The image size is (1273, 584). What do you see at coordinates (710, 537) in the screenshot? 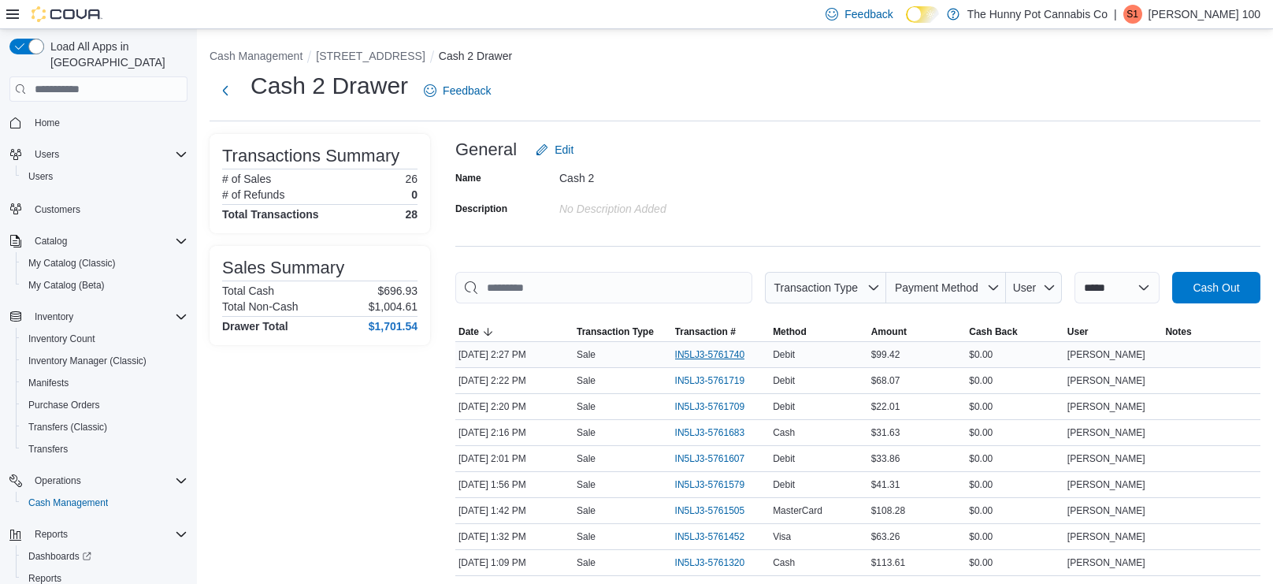
I see `span: IN5LJ3-5761452` at bounding box center [710, 537].